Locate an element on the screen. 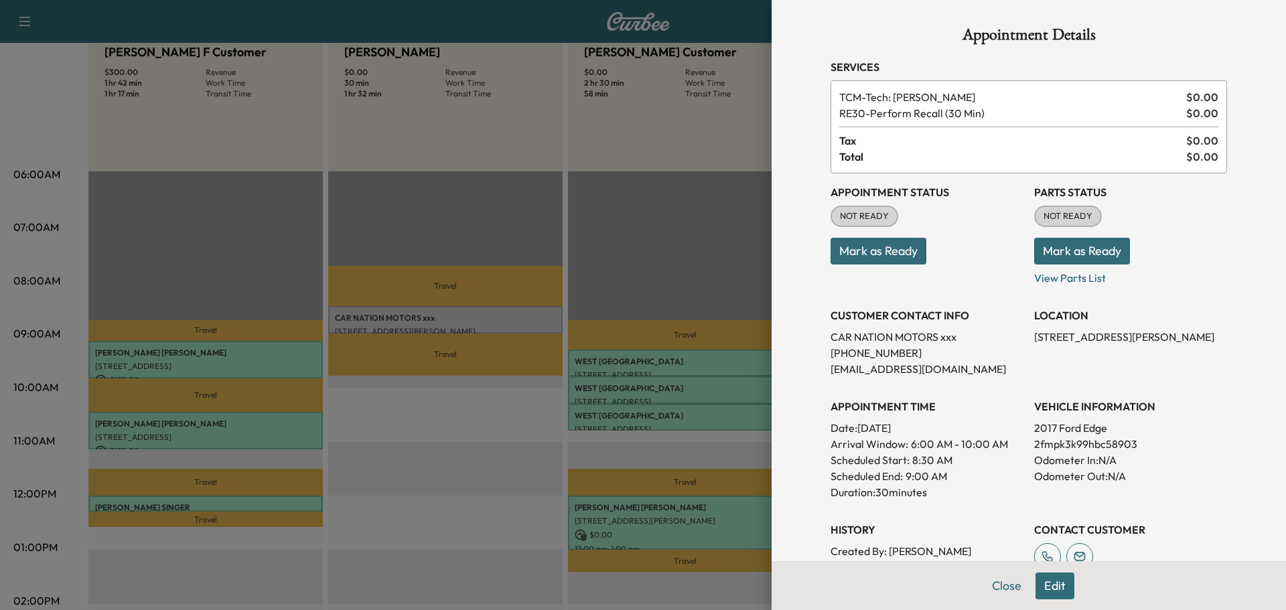 The height and width of the screenshot is (610, 1286). p: Duration: 30 minutes is located at coordinates (927, 492).